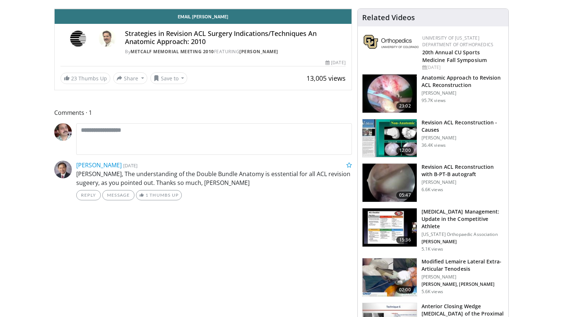 Image resolution: width=563 pixels, height=317 pixels. Describe the element at coordinates (432, 291) in the screenshot. I see `p: 5.6K views` at that location.